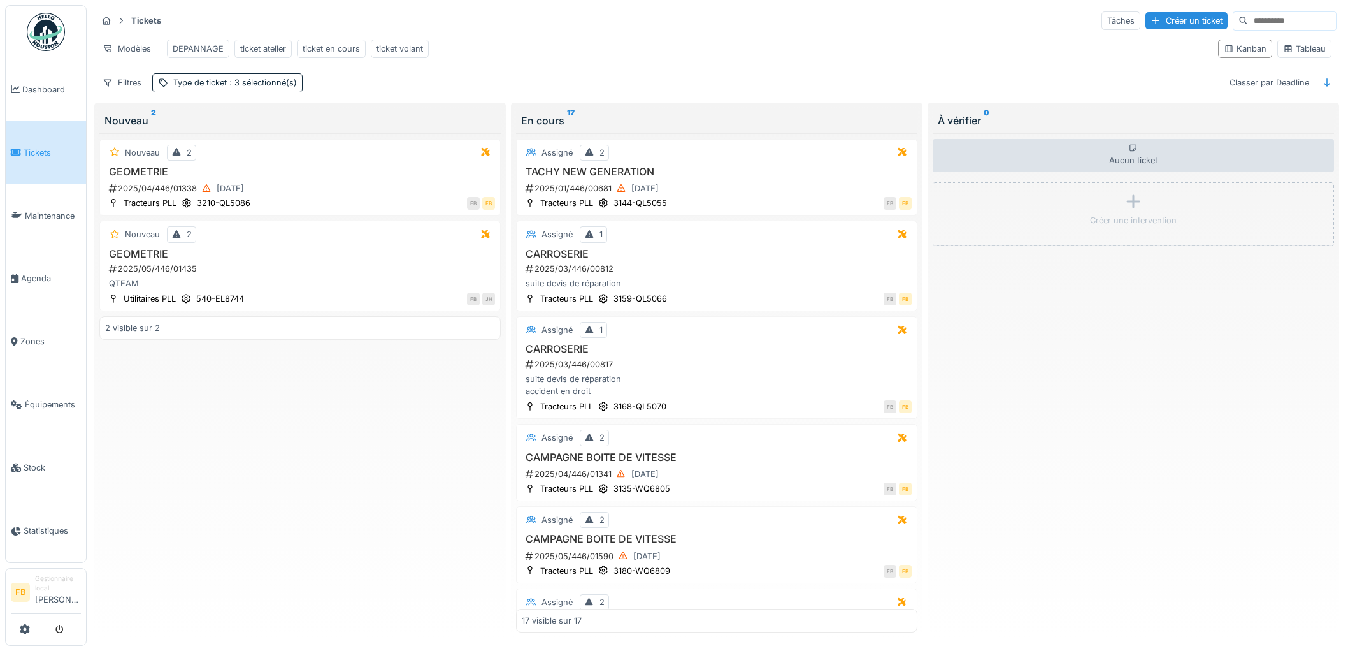  Describe the element at coordinates (640, 406) in the screenshot. I see `div: 3168-QL5070` at that location.